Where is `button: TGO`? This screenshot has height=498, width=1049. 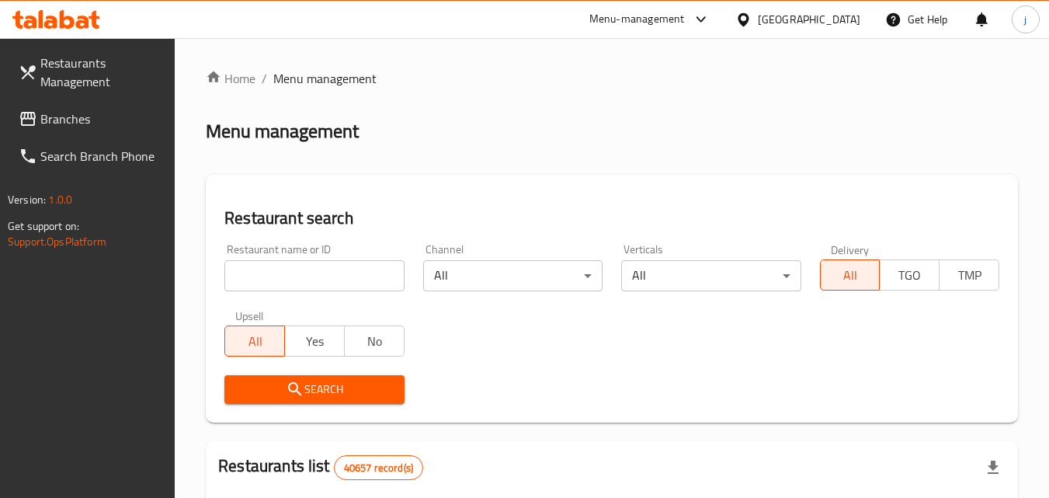 button: TGO is located at coordinates (909, 275).